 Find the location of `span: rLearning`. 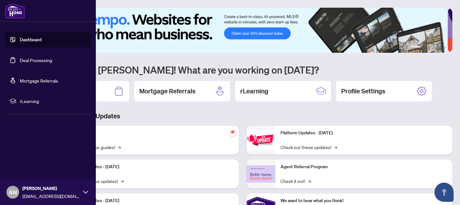

span: rLearning is located at coordinates (53, 101).